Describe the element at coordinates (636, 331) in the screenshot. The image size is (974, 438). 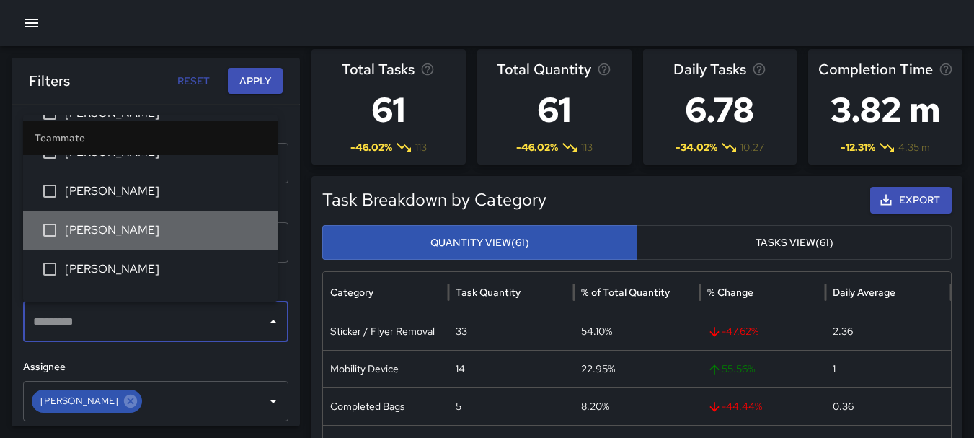
I see `div: 54.10%` at that location.